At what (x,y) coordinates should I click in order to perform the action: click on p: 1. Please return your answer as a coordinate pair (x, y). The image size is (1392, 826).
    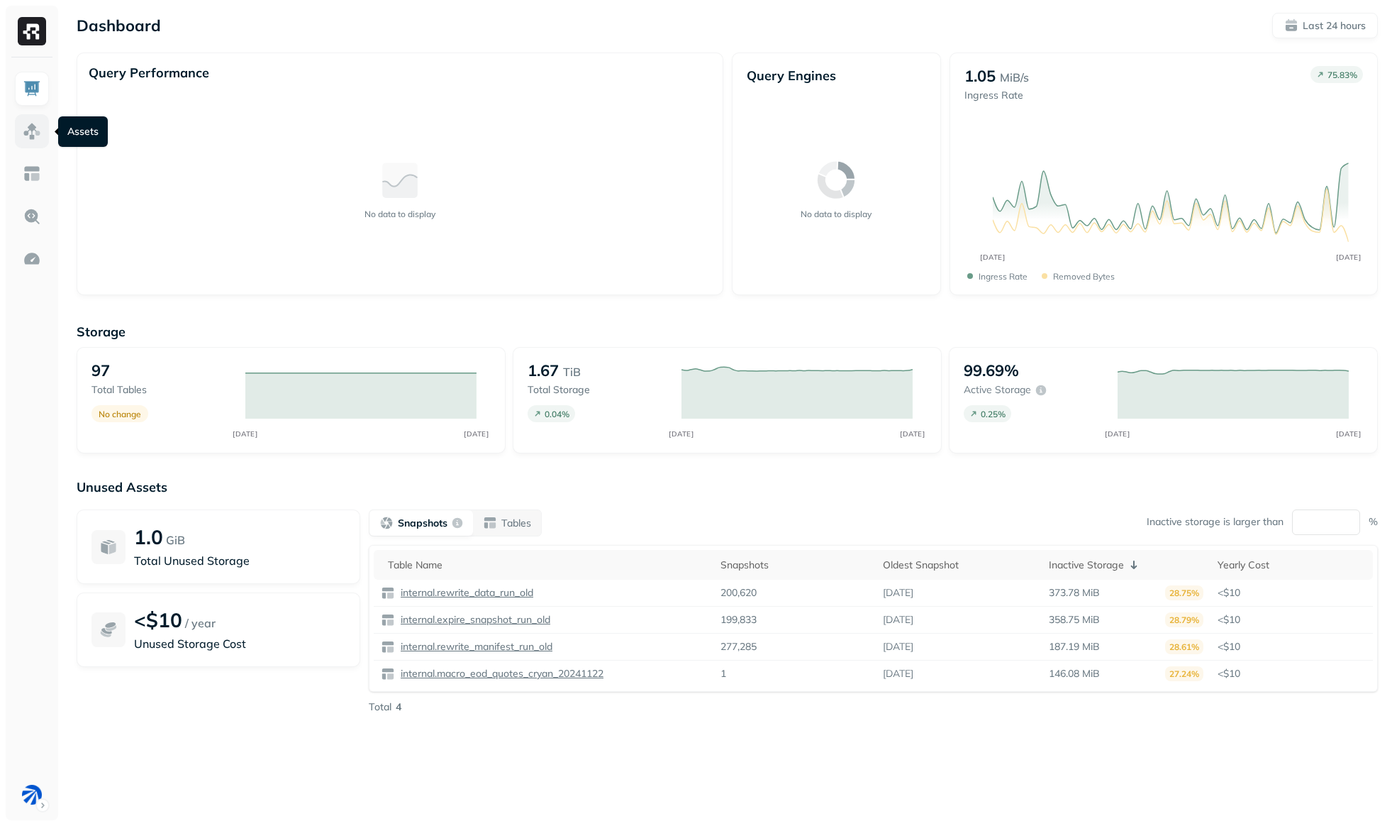
    Looking at the image, I should click on (723, 673).